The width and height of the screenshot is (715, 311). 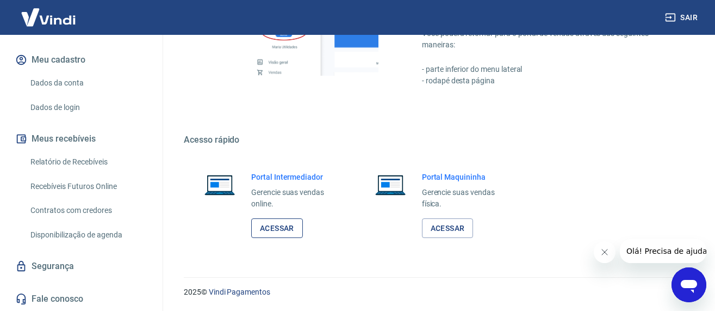 What do you see at coordinates (464, 198) in the screenshot?
I see `p: Gerencie suas vendas física.` at bounding box center [464, 198].